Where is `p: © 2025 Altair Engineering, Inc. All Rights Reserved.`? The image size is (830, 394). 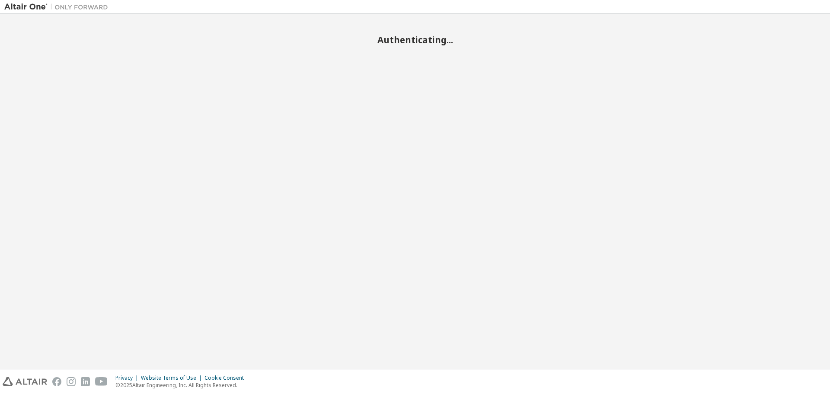
p: © 2025 Altair Engineering, Inc. All Rights Reserved. is located at coordinates (182, 385).